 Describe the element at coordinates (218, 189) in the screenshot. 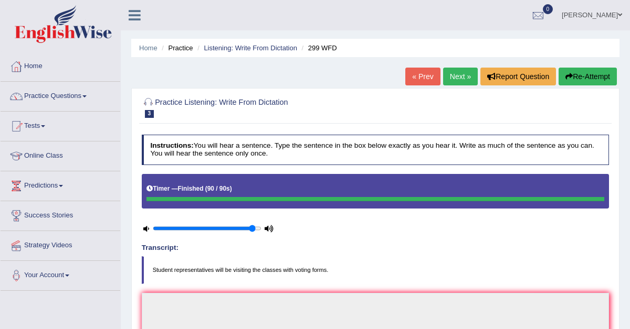

I see `b: 90 / 90s` at that location.